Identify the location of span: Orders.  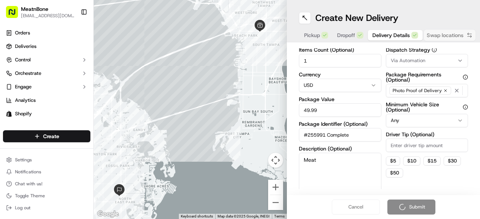
(22, 33).